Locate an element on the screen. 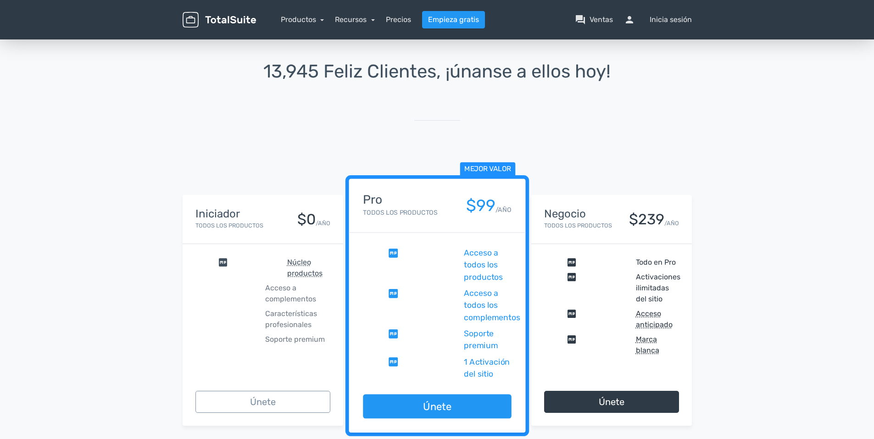  span: Todo en Pro is located at coordinates (655, 262).